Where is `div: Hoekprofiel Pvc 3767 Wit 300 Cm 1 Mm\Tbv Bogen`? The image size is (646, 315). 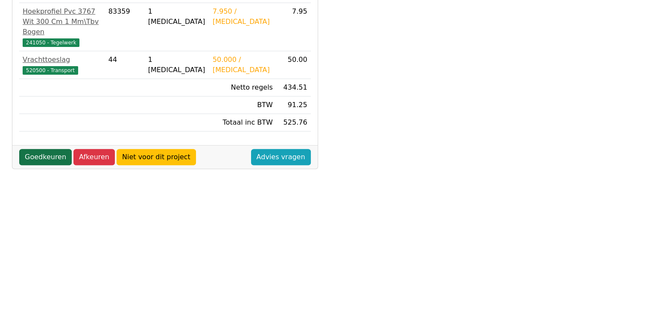
div: Hoekprofiel Pvc 3767 Wit 300 Cm 1 Mm\Tbv Bogen is located at coordinates (62, 22).